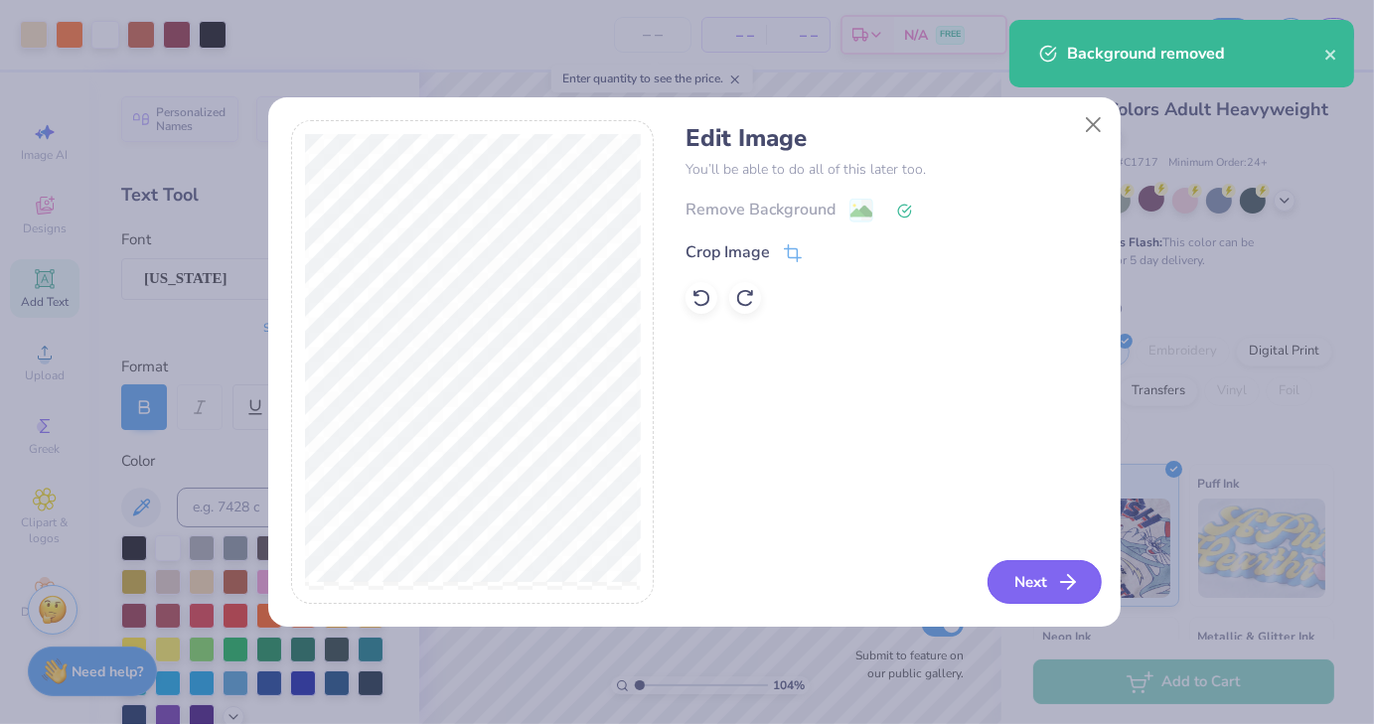 The width and height of the screenshot is (1374, 724). What do you see at coordinates (1195, 54) in the screenshot?
I see `div: Background removed` at bounding box center [1195, 54].